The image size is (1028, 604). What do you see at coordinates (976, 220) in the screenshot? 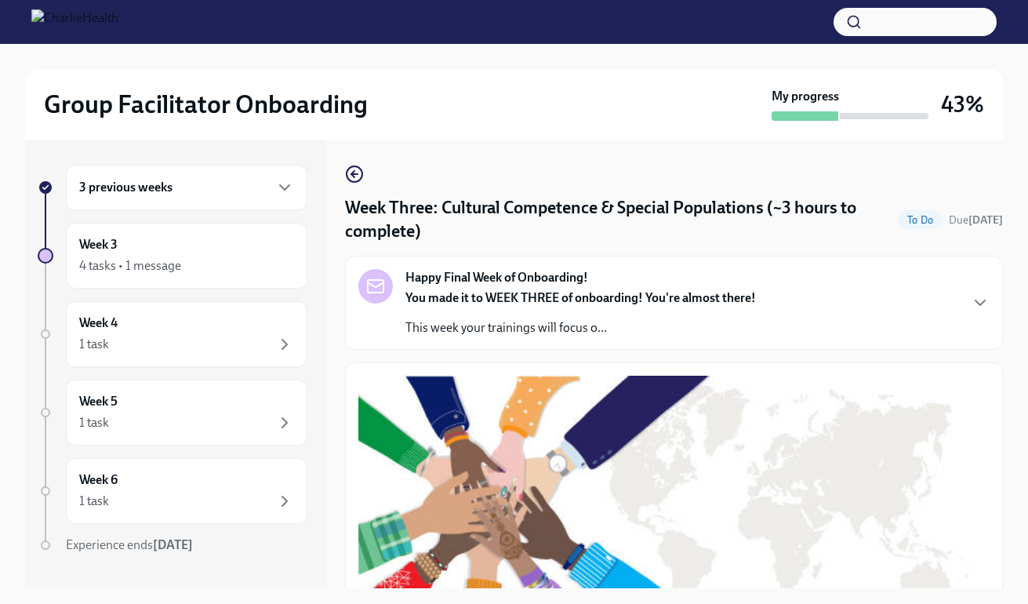
I see `span: Due` at bounding box center [976, 220].